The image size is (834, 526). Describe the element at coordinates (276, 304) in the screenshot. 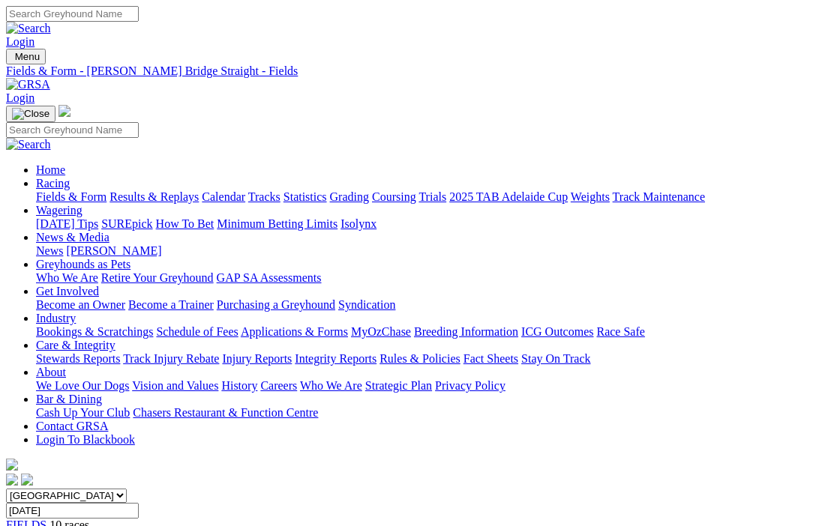

I see `a: Purchasing a Greyhound` at that location.